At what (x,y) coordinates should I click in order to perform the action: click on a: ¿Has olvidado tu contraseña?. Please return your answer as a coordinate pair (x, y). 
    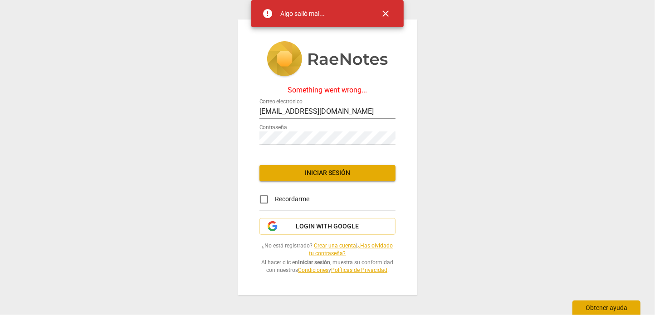
    Looking at the image, I should click on (351, 250).